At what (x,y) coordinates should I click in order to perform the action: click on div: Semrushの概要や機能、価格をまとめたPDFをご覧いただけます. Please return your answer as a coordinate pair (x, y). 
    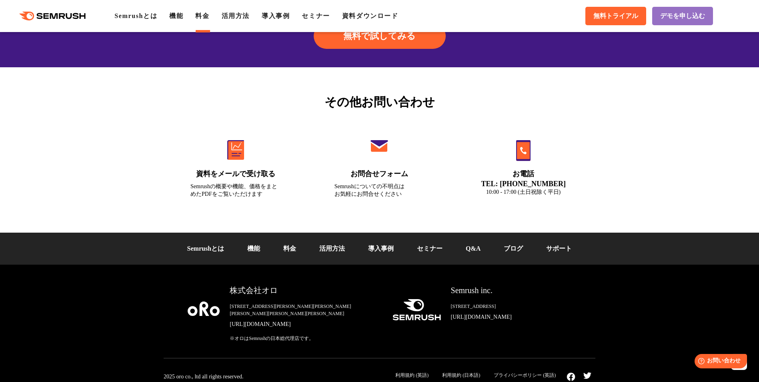
    Looking at the image, I should click on (236, 190).